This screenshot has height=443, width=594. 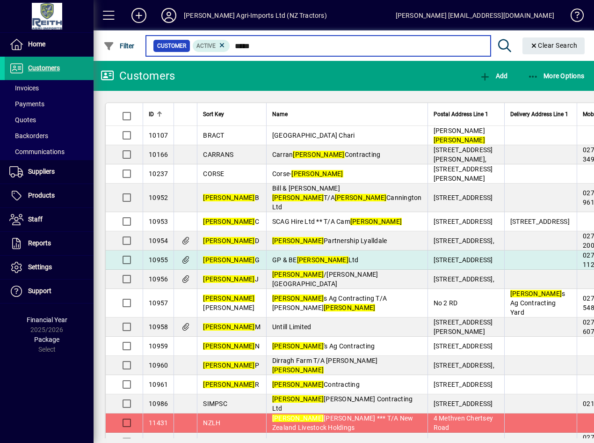 What do you see at coordinates (44, 68) in the screenshot?
I see `span: Customers` at bounding box center [44, 68].